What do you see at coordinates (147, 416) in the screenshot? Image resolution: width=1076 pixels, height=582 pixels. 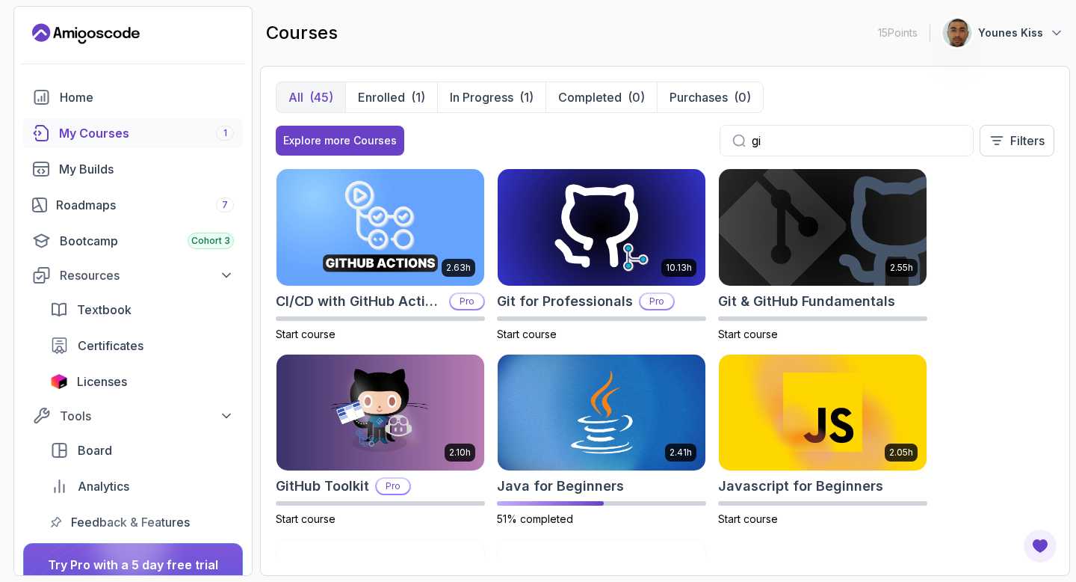 I see `div: Tools` at bounding box center [147, 416].